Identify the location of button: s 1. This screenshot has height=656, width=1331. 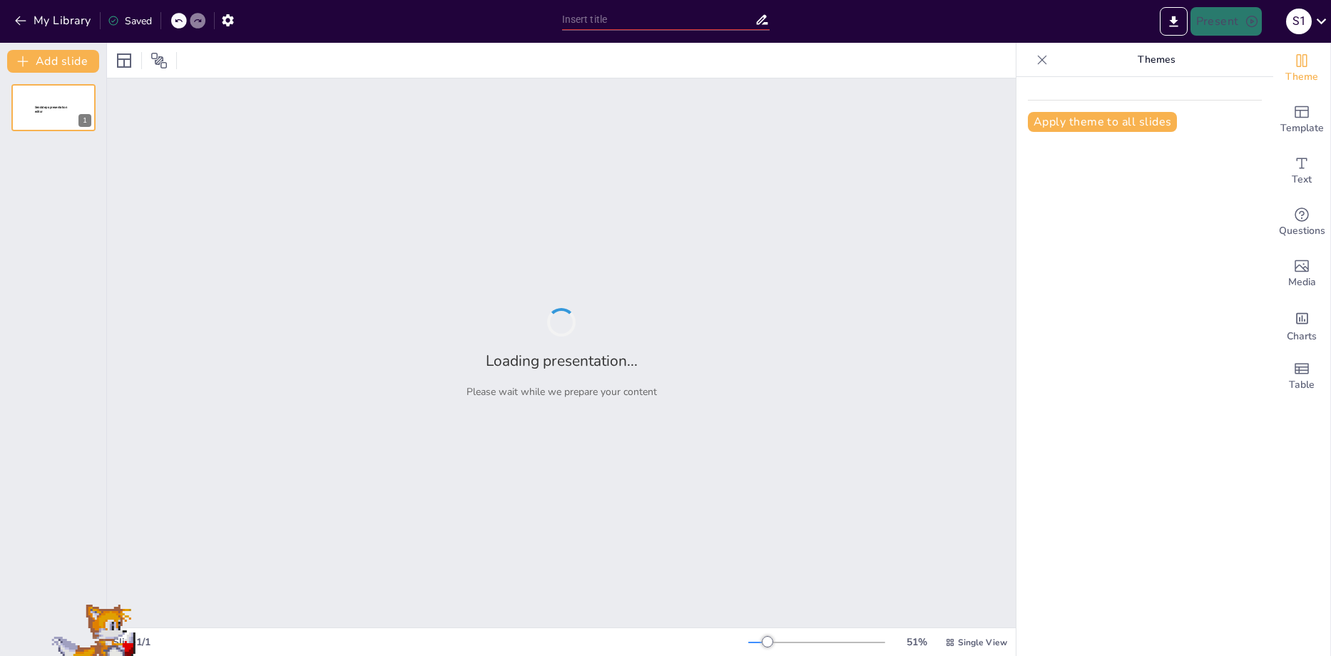
(1299, 21).